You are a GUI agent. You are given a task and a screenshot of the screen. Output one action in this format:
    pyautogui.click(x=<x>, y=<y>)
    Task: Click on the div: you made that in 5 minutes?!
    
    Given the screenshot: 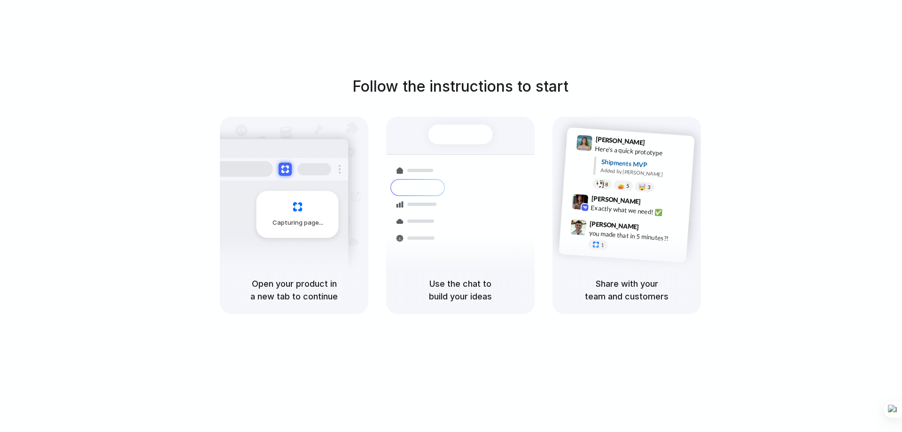 What is the action you would take?
    pyautogui.click(x=636, y=236)
    